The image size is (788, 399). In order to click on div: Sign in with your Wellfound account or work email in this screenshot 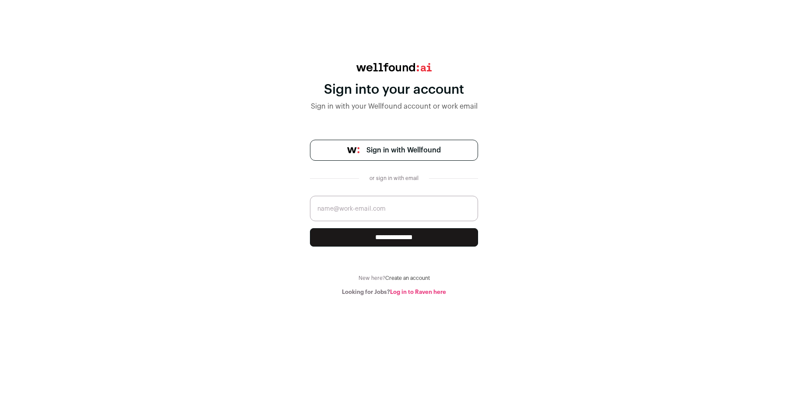, I will do `click(394, 106)`.